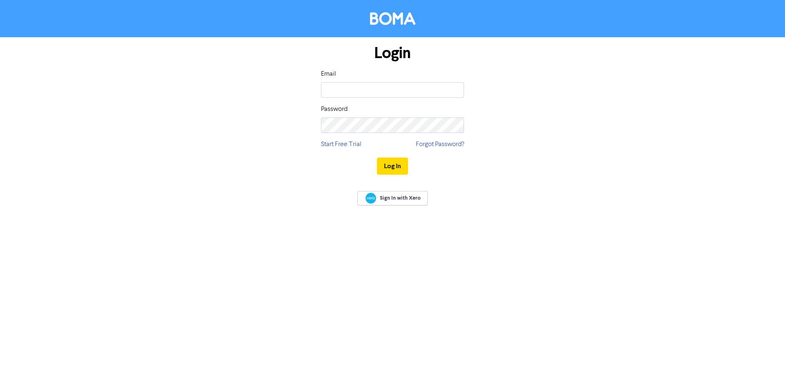 This screenshot has width=785, height=376. What do you see at coordinates (371, 198) in the screenshot?
I see `img: Xero logo` at bounding box center [371, 198].